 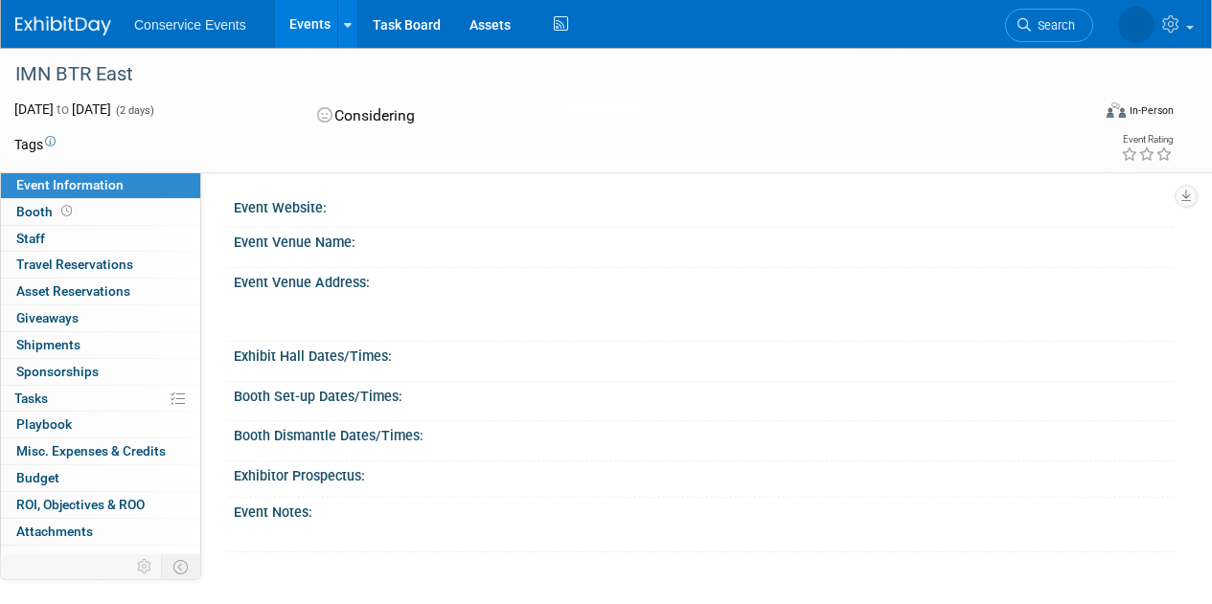 What do you see at coordinates (55, 532) in the screenshot?
I see `span: Attachments` at bounding box center [55, 532].